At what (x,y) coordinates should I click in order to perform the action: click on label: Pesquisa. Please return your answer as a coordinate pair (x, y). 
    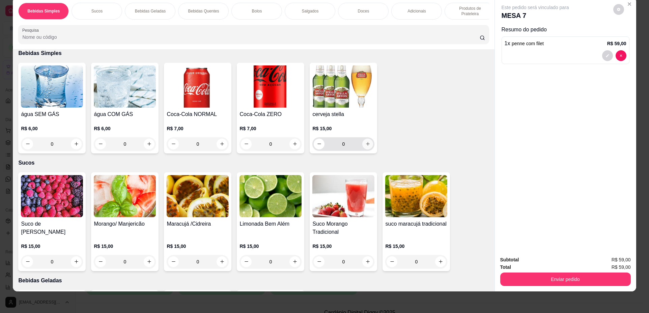
    Looking at the image, I should click on (32, 30).